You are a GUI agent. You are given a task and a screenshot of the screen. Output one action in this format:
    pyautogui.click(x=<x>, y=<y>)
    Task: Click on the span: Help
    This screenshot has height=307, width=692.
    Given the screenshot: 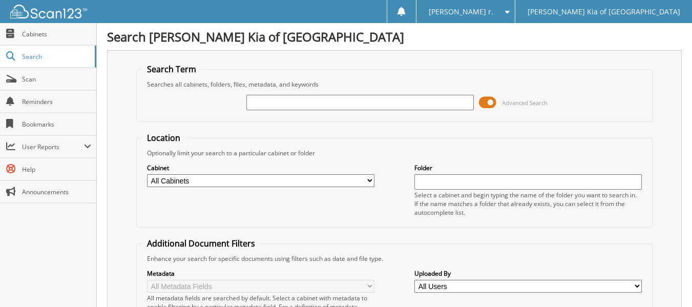 What is the action you would take?
    pyautogui.click(x=56, y=169)
    